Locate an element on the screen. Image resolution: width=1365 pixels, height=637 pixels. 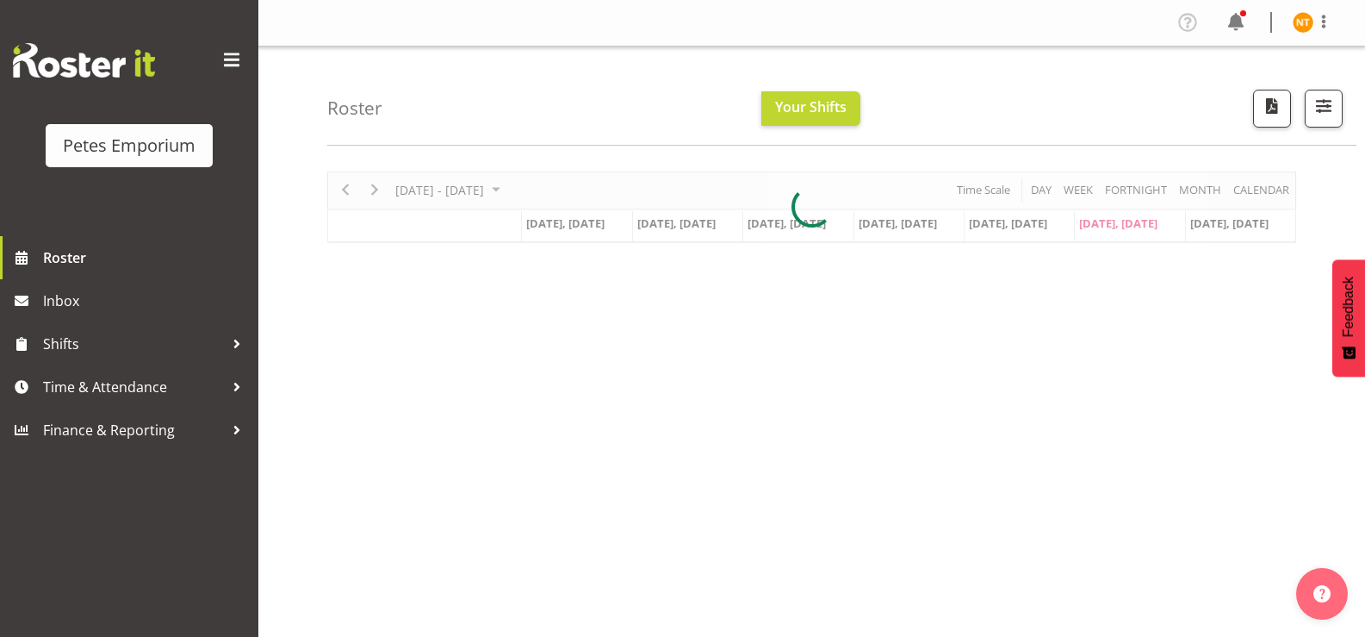
h4: Roster is located at coordinates (355, 108).